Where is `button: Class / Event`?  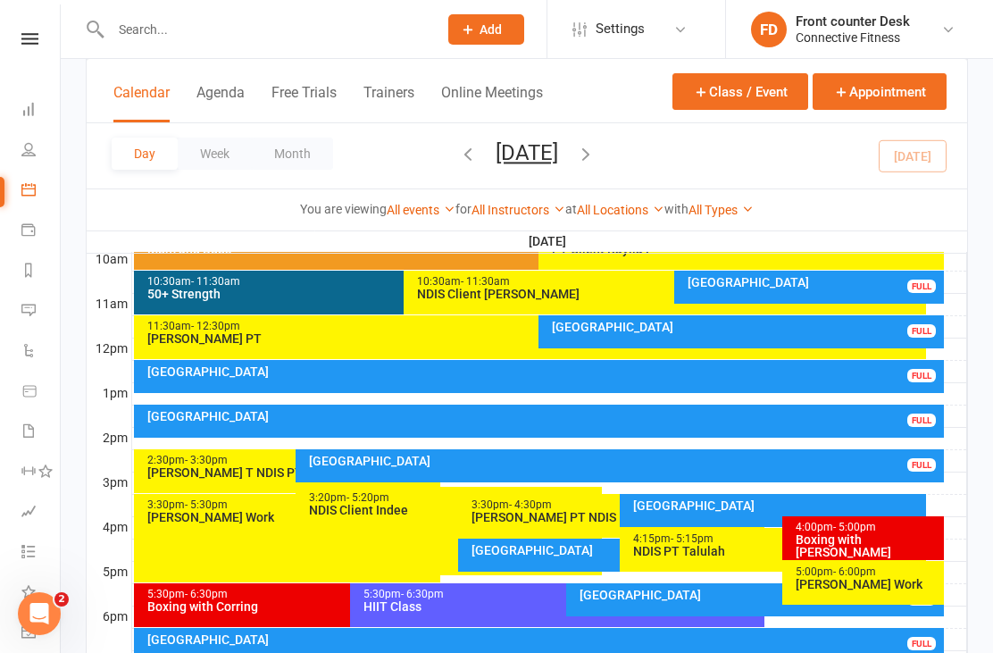 button: Class / Event is located at coordinates (740, 91).